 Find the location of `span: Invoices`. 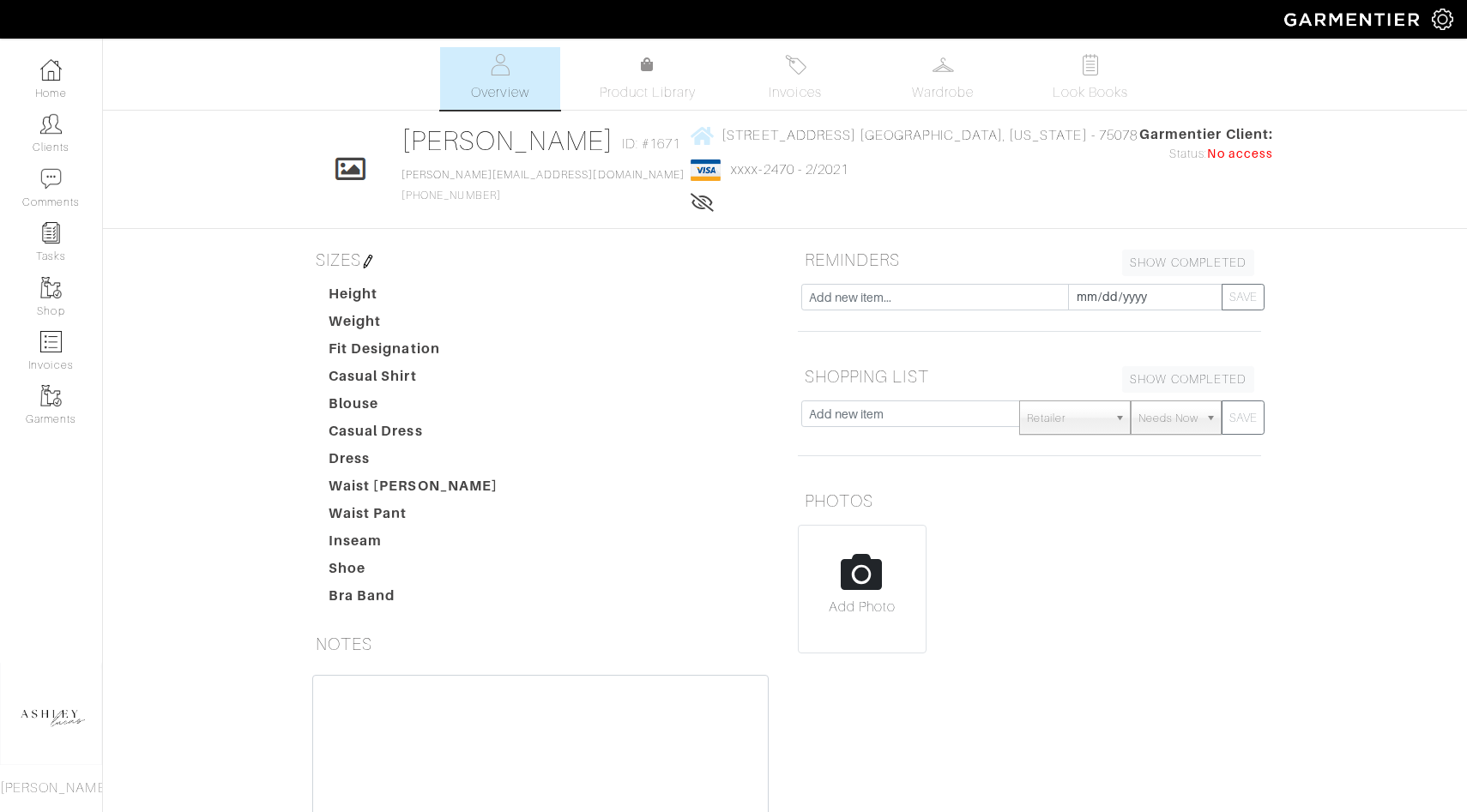

span: Invoices is located at coordinates (795, 92).